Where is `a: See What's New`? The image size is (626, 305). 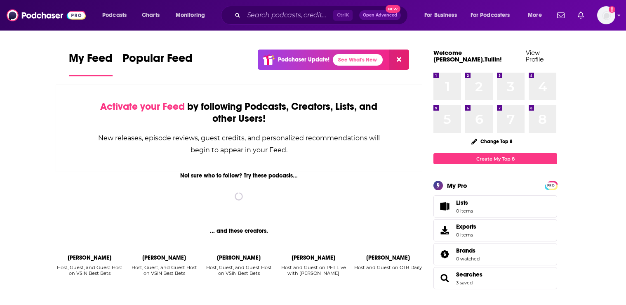 a: See What's New is located at coordinates (358, 60).